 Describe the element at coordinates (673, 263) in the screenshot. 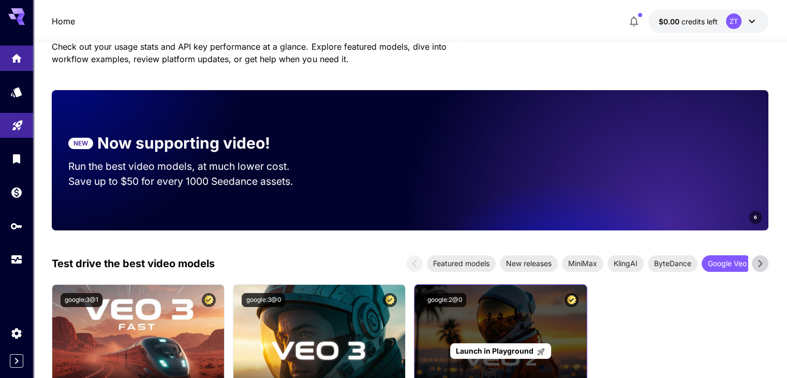

I see `span: ByteDance` at that location.